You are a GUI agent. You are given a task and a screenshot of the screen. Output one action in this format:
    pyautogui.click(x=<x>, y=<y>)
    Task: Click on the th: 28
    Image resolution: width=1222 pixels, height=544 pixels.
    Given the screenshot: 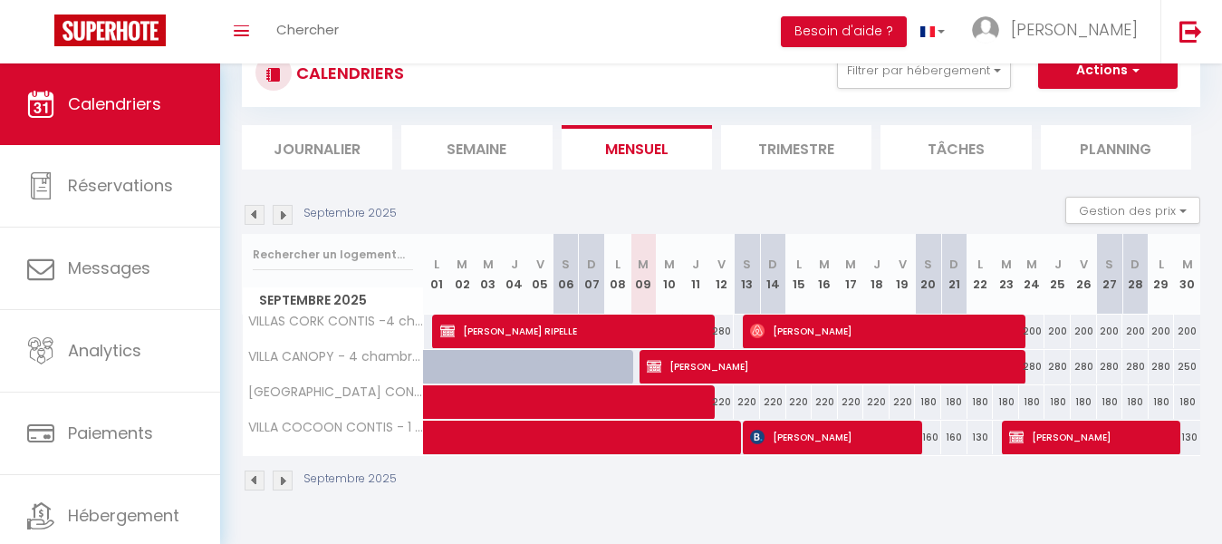 What is the action you would take?
    pyautogui.click(x=1135, y=274)
    